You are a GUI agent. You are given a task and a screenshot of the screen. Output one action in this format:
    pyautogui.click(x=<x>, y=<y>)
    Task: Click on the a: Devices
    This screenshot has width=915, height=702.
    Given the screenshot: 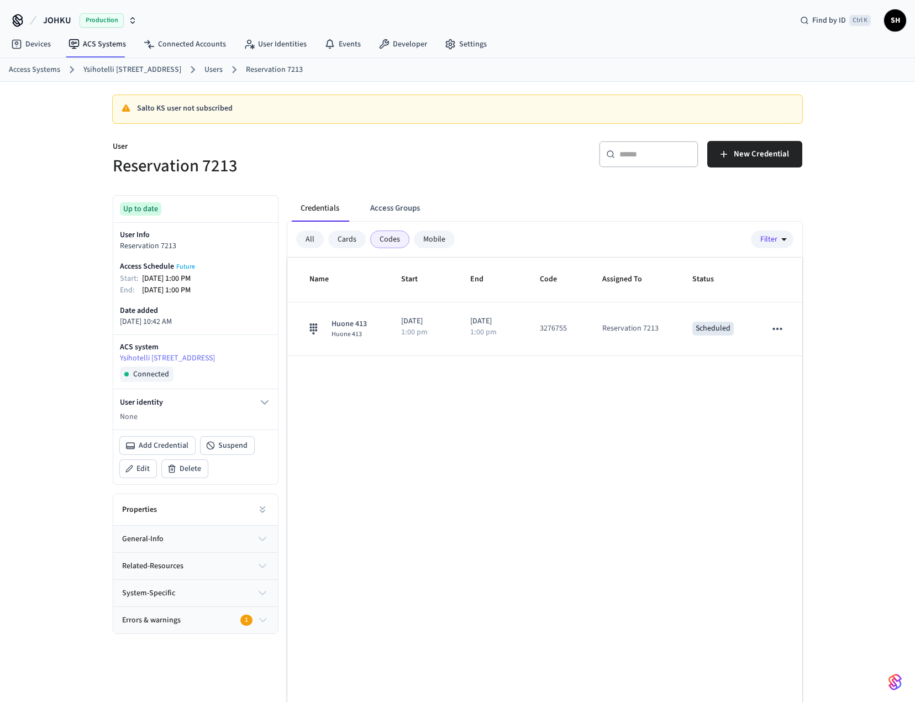 What is the action you would take?
    pyautogui.click(x=31, y=44)
    